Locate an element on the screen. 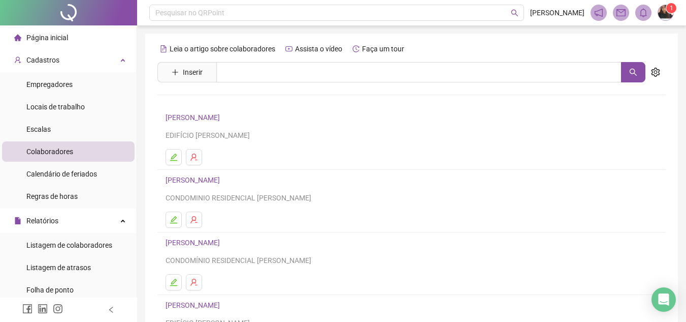 The image size is (686, 322). span: Faça um tour is located at coordinates (383, 49).